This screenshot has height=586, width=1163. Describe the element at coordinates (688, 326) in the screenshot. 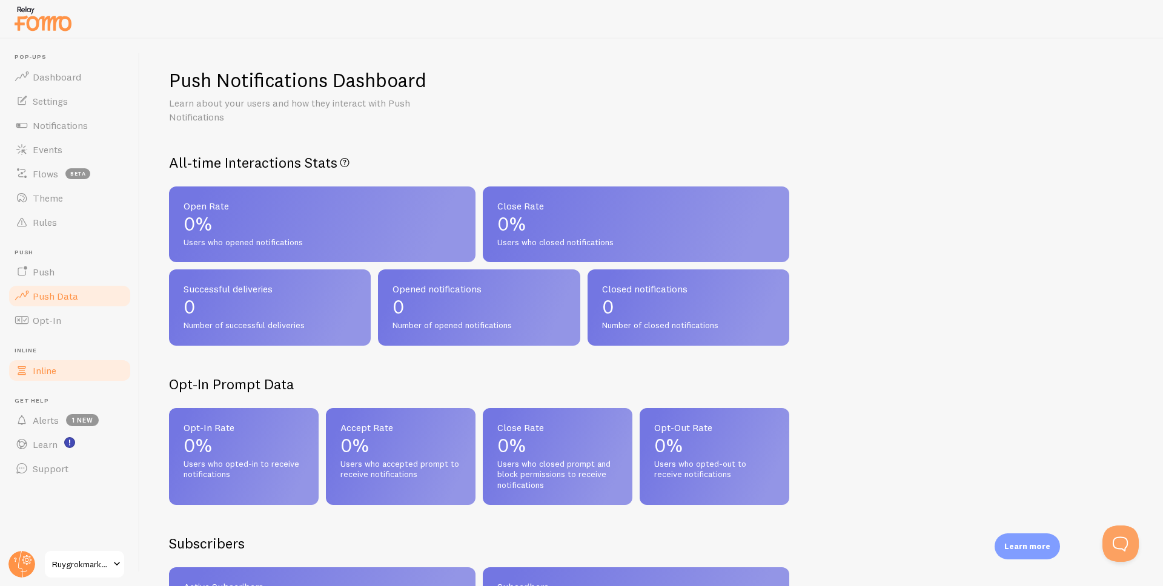

I see `span: Number of closed notifications` at that location.